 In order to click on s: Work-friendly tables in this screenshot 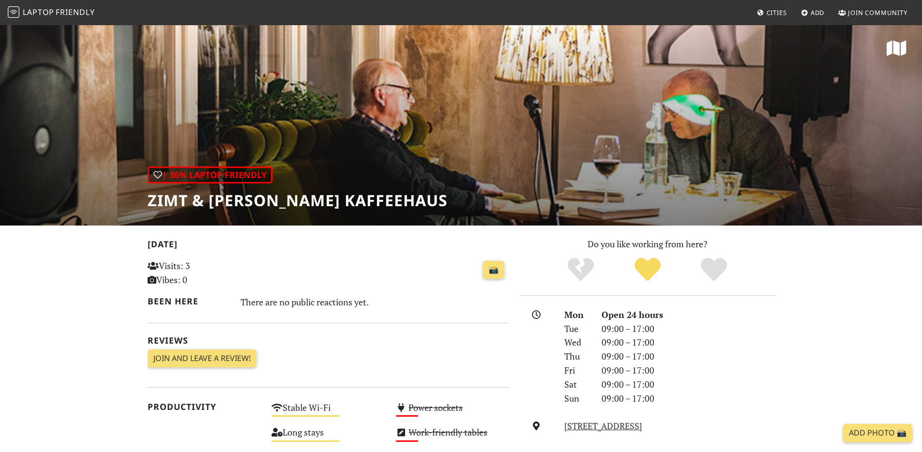, I will do `click(448, 432)`.